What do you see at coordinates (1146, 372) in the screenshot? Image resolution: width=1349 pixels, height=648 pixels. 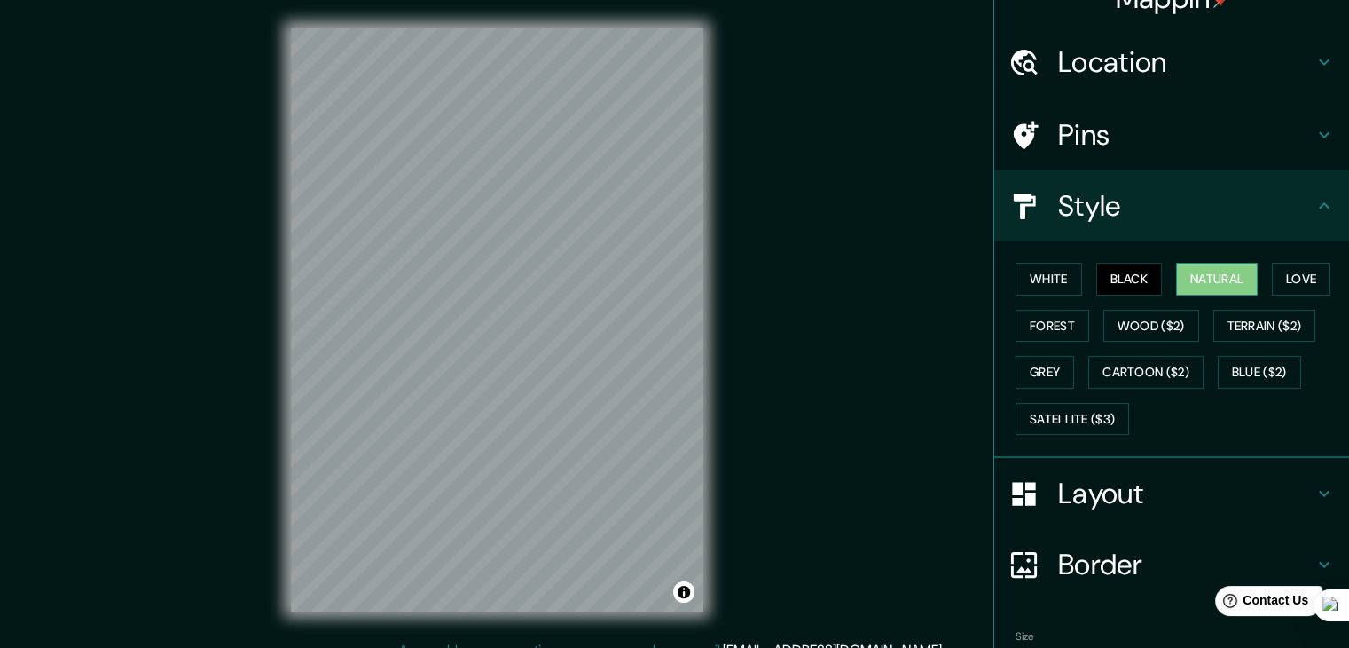 I see `button: Cartoon ($2)` at bounding box center [1146, 372].